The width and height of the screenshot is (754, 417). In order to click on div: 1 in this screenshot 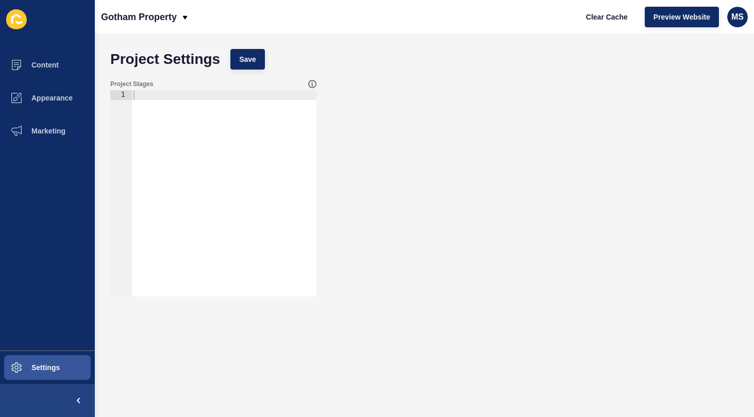, I will do `click(121, 95)`.